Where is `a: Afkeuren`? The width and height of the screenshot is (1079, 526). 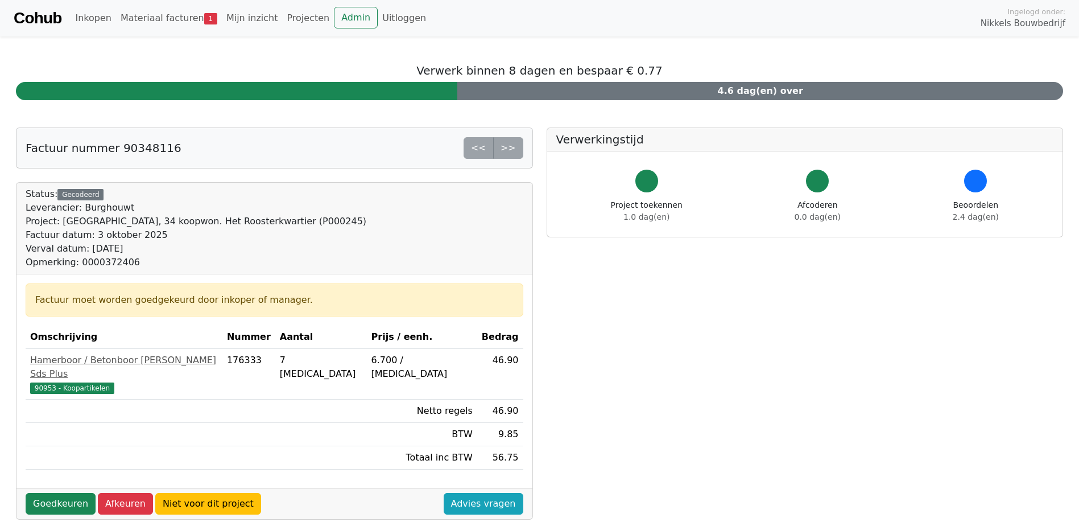 a: Afkeuren is located at coordinates (125, 503).